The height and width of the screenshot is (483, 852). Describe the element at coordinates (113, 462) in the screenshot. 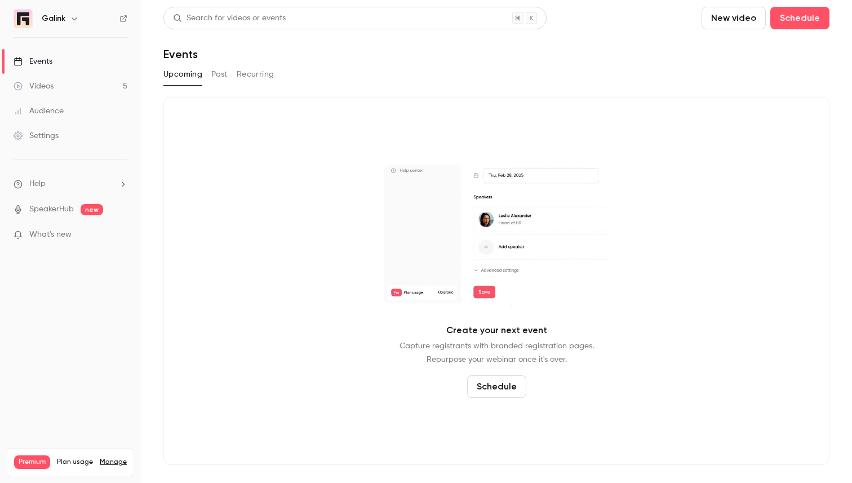

I see `a: Manage` at that location.